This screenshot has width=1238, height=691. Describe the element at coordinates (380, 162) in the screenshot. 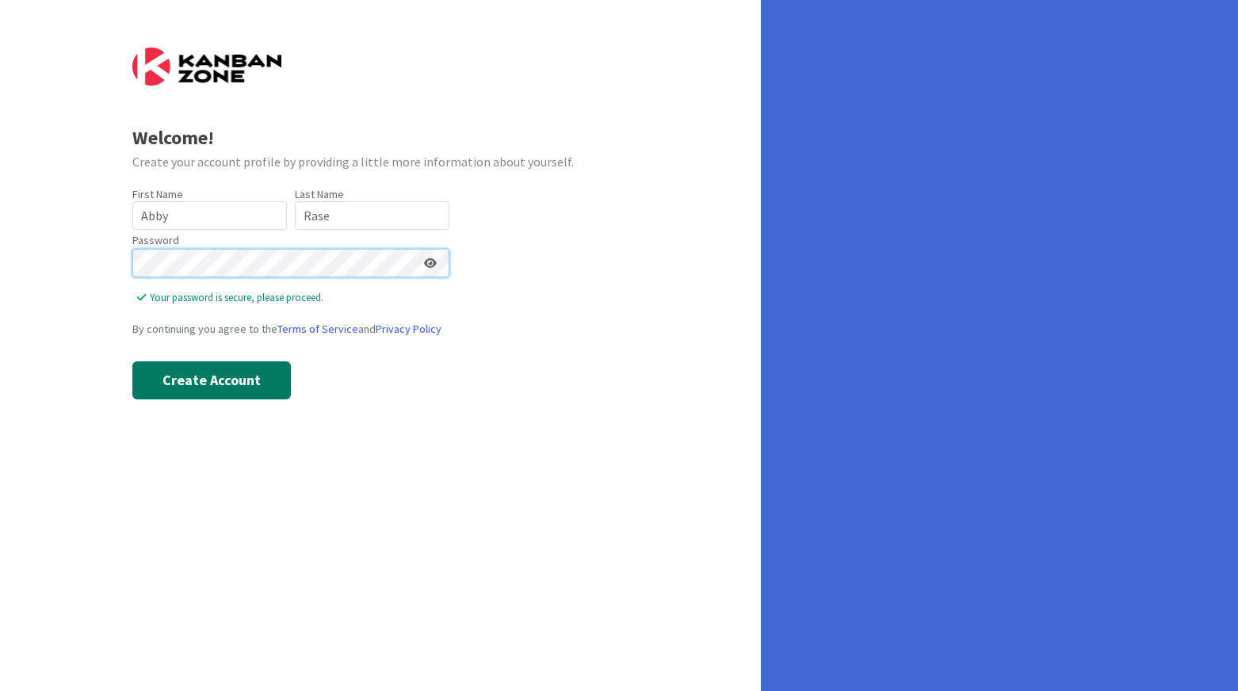

I see `div: Create your account profile by providing a little more information about yourself.` at that location.